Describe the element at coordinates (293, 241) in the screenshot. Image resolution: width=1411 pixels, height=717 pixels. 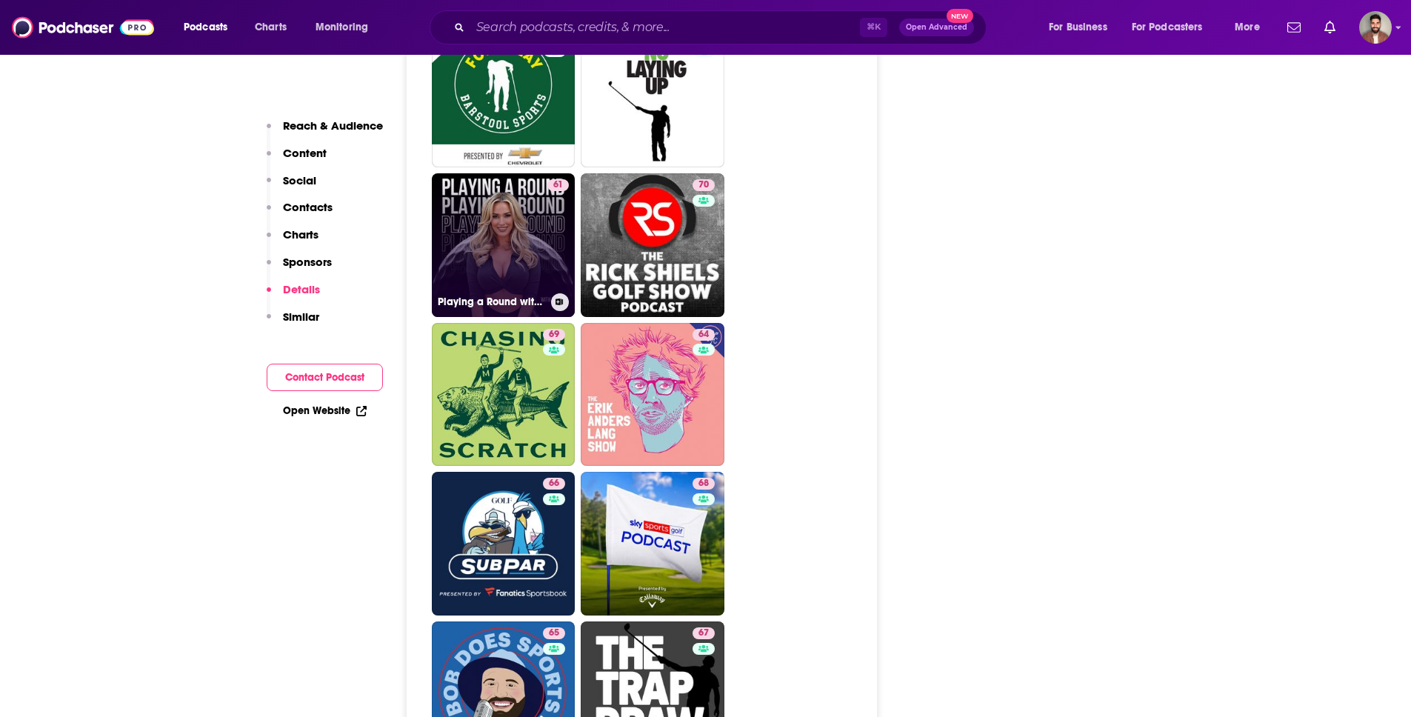
I see `button: Charts` at that location.